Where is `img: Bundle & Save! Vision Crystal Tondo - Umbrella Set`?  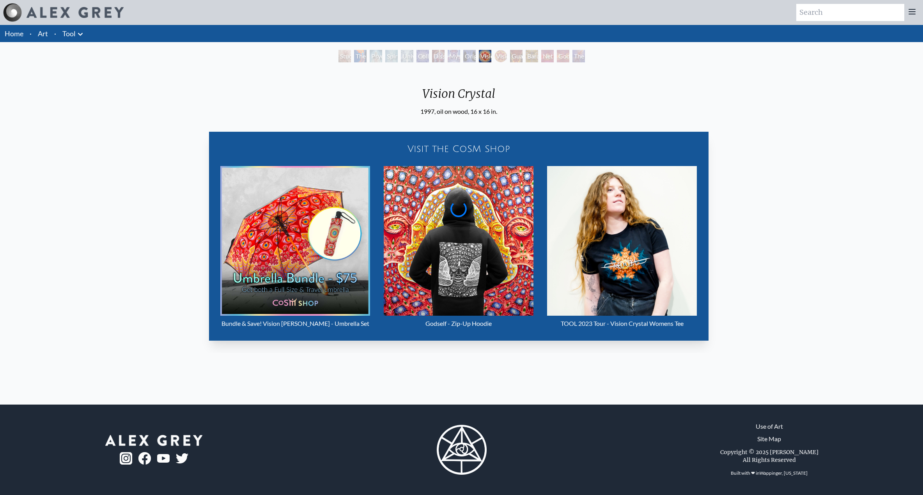
img: Bundle & Save! Vision Crystal Tondo - Umbrella Set is located at coordinates (295, 241).